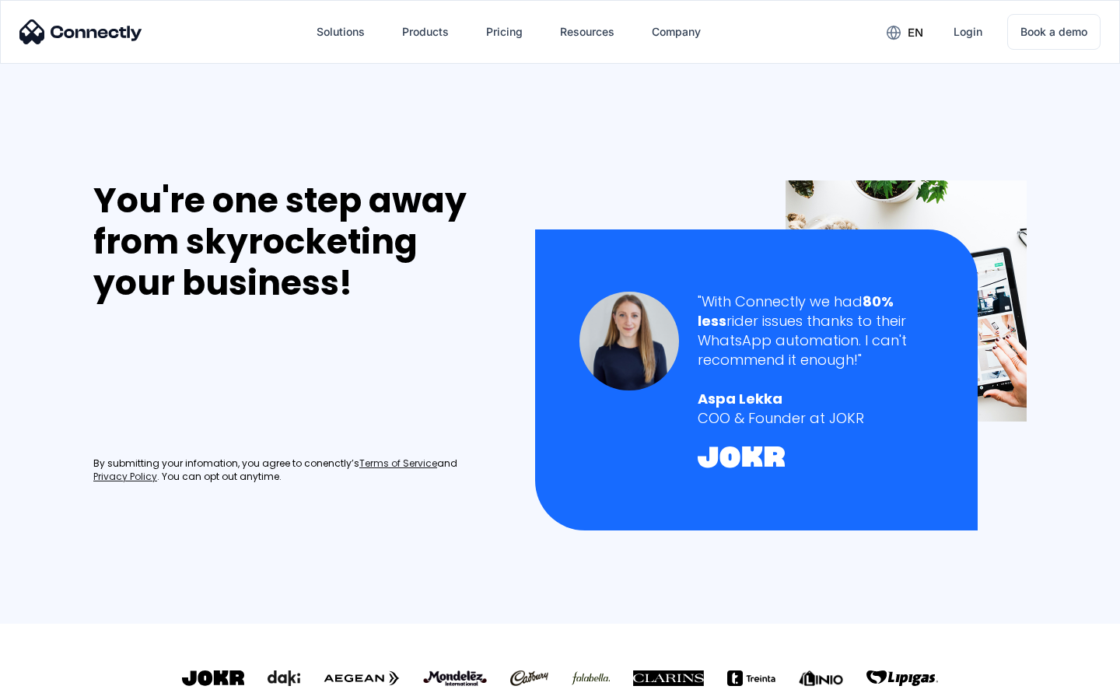 The image size is (1120, 700). What do you see at coordinates (676, 32) in the screenshot?
I see `div: Company` at bounding box center [676, 32].